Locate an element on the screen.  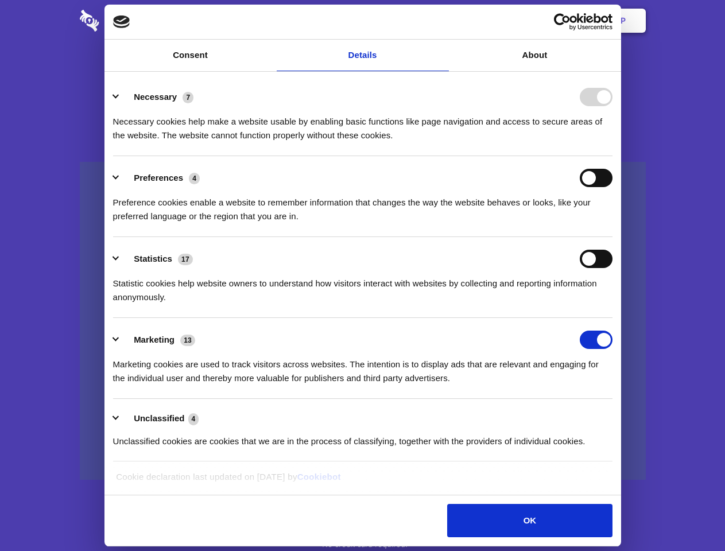
button: Necessary (7) is located at coordinates (157, 97).